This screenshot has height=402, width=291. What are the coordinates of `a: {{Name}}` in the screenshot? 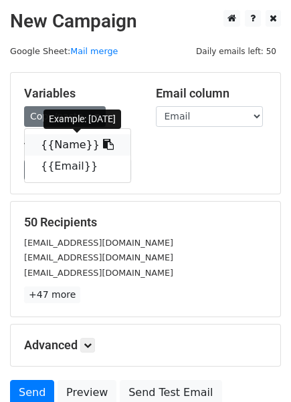 It's located at (77, 145).